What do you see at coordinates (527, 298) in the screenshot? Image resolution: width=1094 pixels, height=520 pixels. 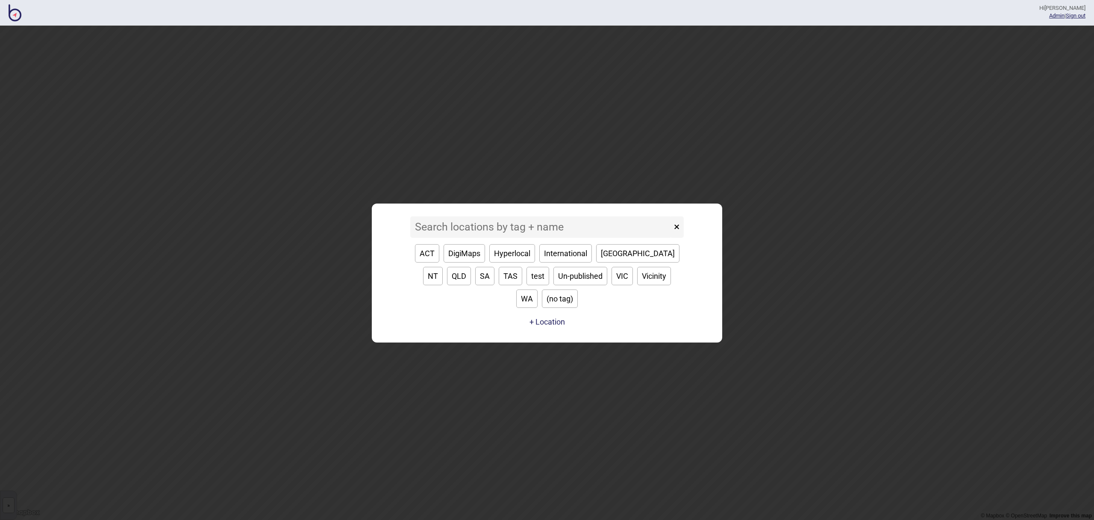 I see `button: WA` at bounding box center [527, 298].